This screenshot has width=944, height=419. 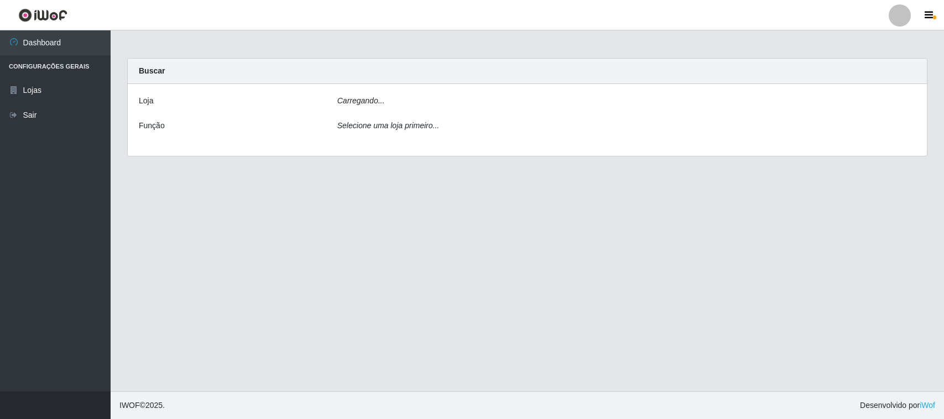 I want to click on img: CoreUI Logo, so click(x=43, y=15).